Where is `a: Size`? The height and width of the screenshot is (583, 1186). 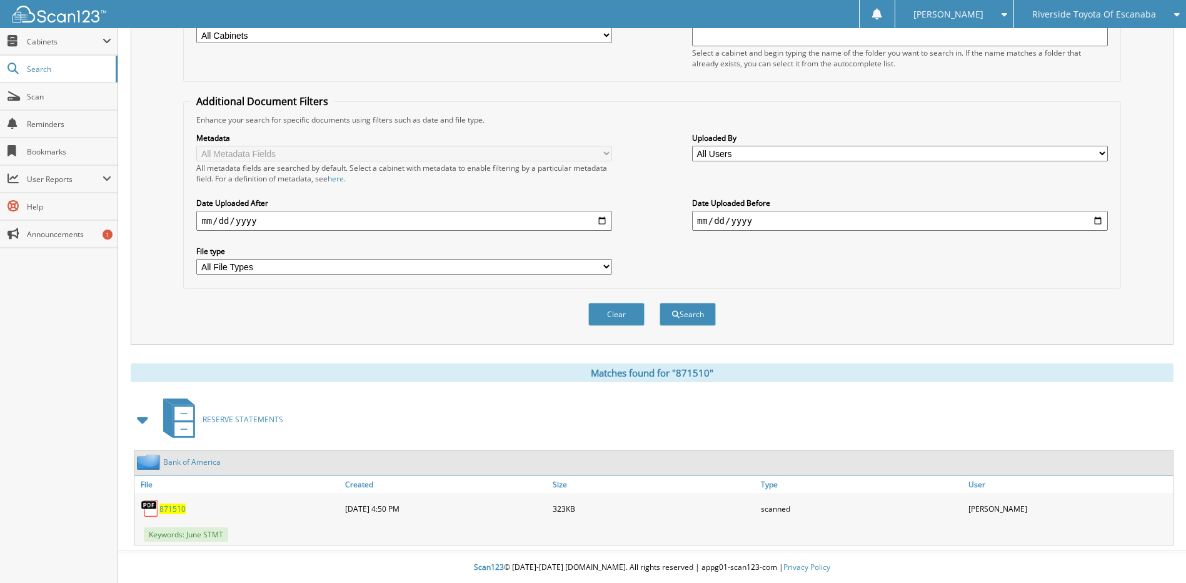 a: Size is located at coordinates (653, 484).